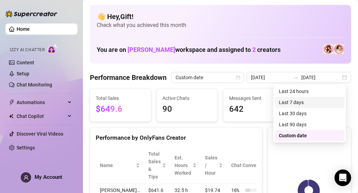  I want to click on span: Total Sales, so click(120, 98).